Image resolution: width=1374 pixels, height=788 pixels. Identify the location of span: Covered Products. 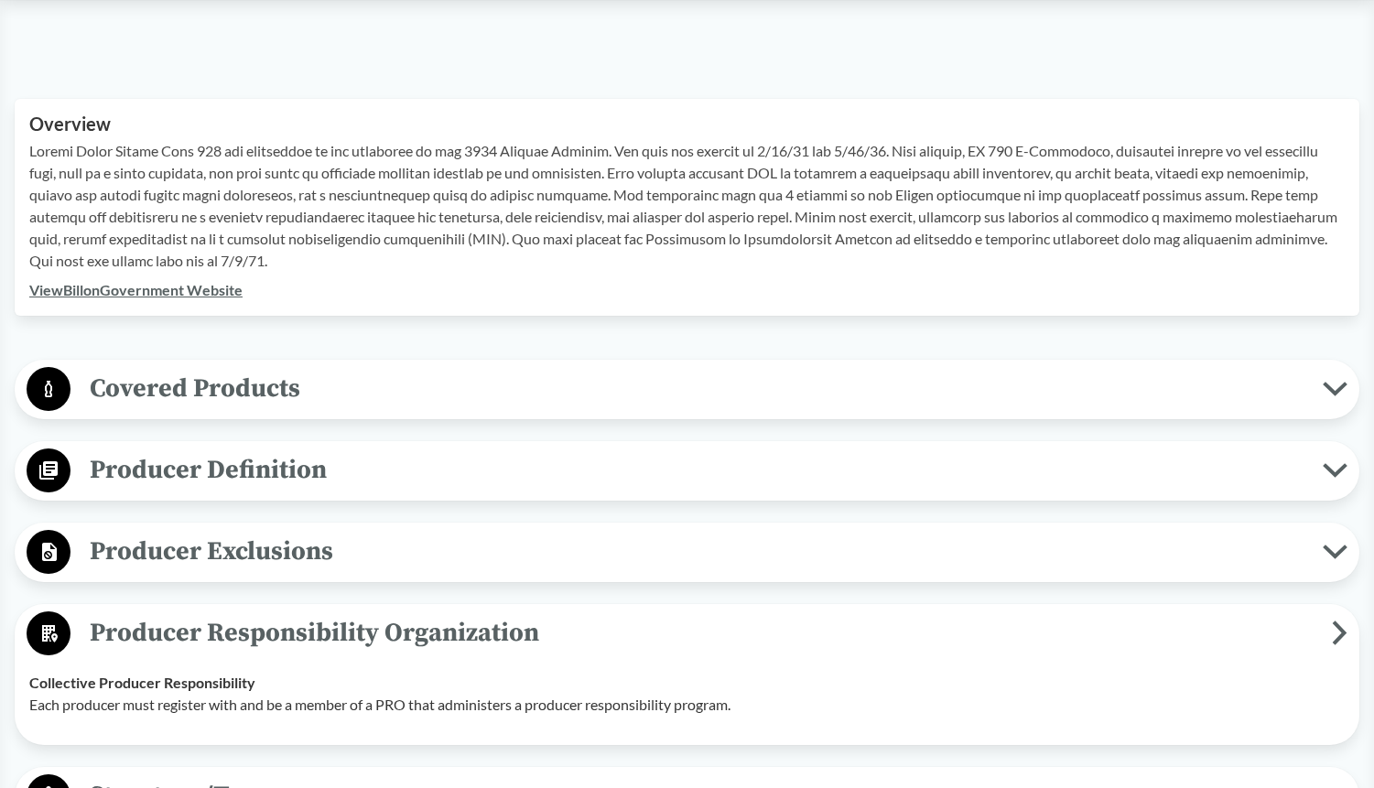
(697, 388).